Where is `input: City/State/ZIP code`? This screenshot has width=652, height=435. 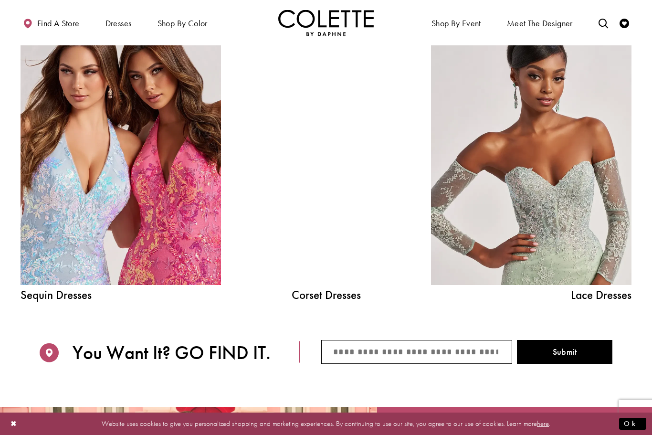 input: City/State/ZIP code is located at coordinates (417, 352).